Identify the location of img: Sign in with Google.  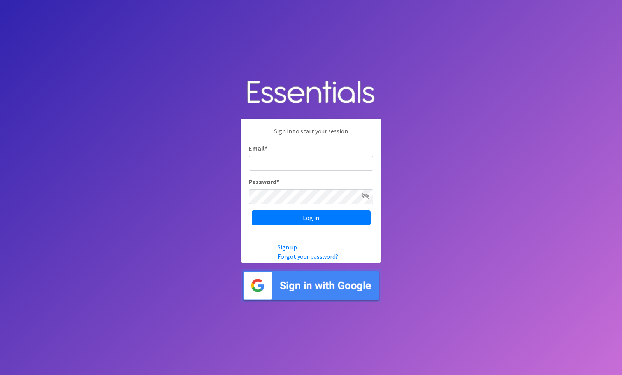
(311, 286).